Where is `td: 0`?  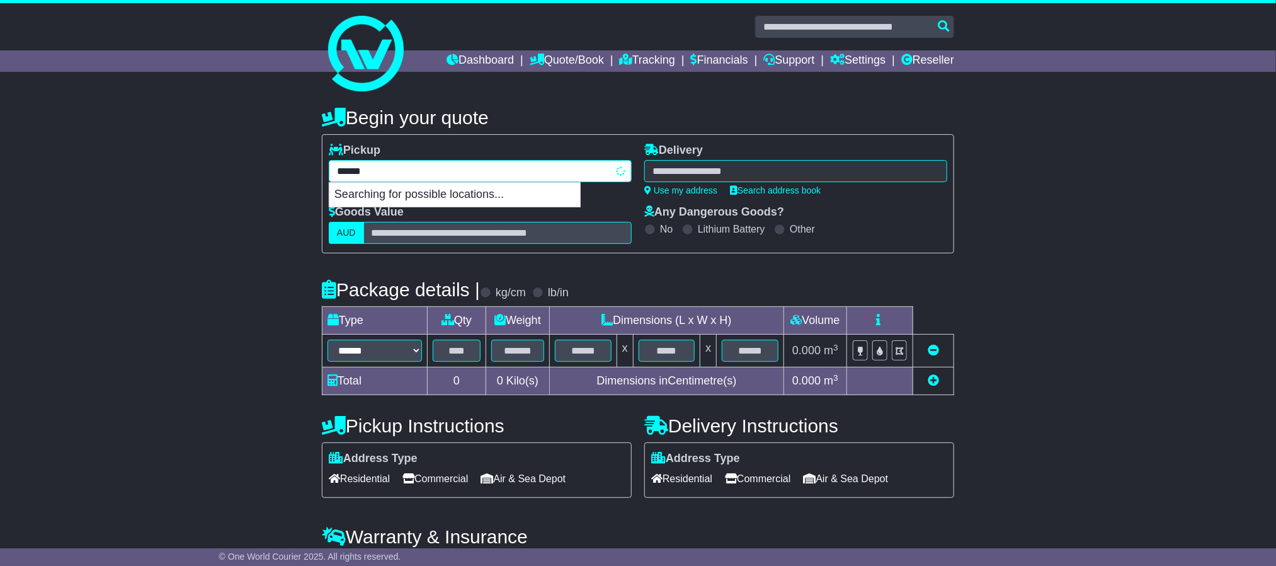
td: 0 is located at coordinates (457, 381).